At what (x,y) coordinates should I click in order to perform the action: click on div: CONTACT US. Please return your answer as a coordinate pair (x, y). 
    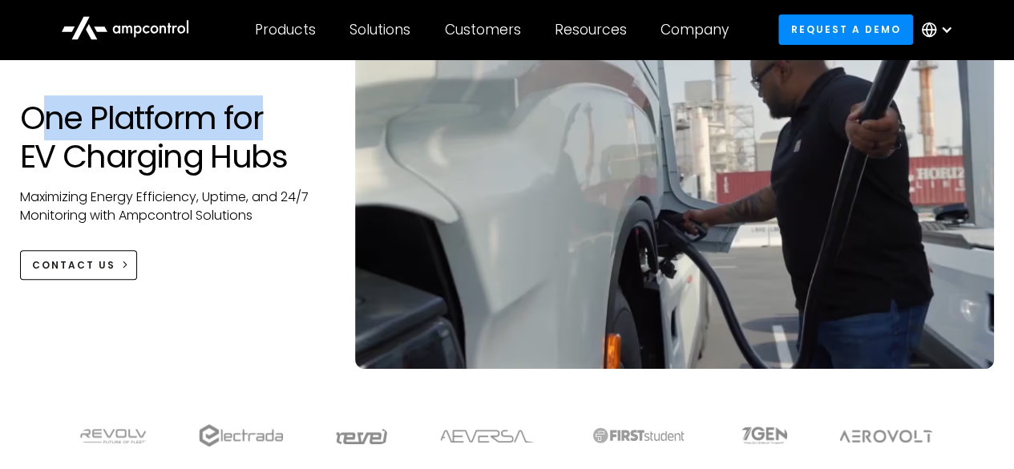
    Looking at the image, I should click on (74, 265).